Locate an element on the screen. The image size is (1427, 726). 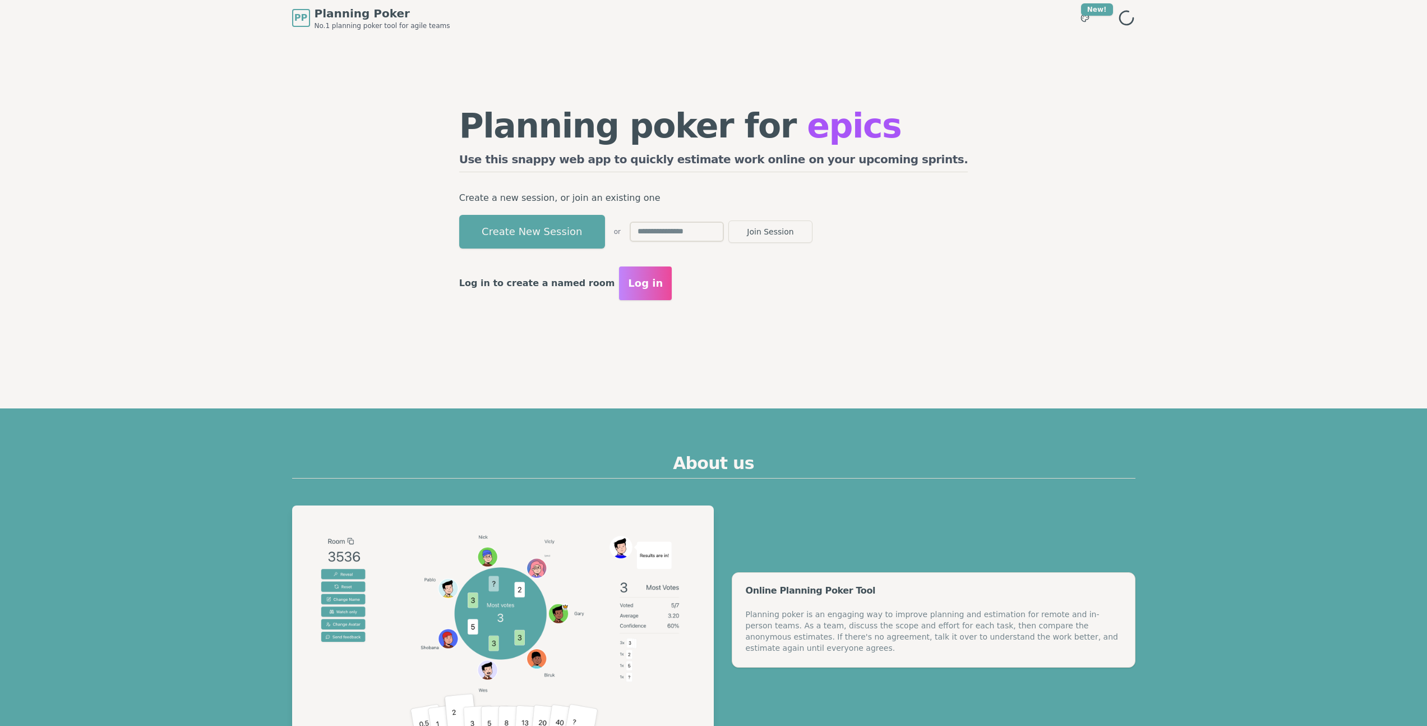
button: New! is located at coordinates (1085, 18).